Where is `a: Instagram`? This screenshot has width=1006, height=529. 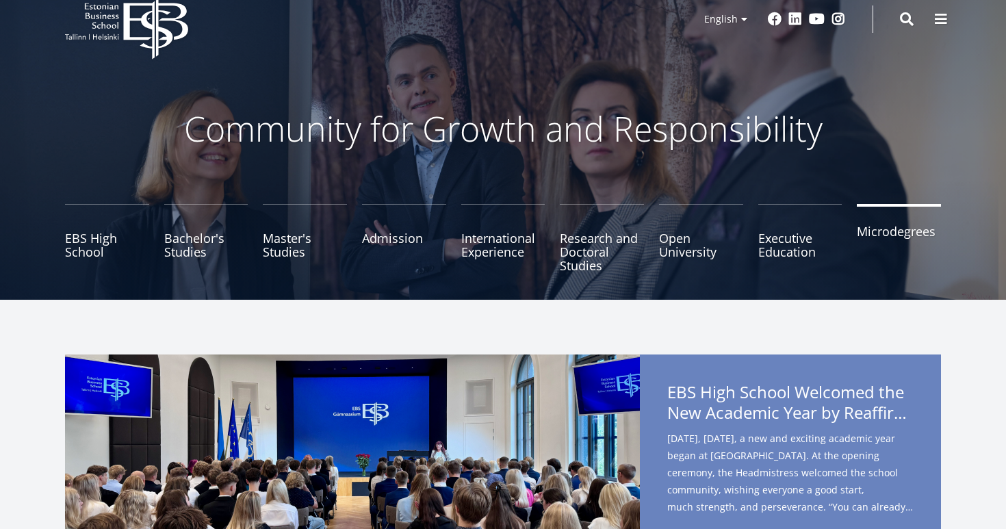
a: Instagram is located at coordinates (838, 19).